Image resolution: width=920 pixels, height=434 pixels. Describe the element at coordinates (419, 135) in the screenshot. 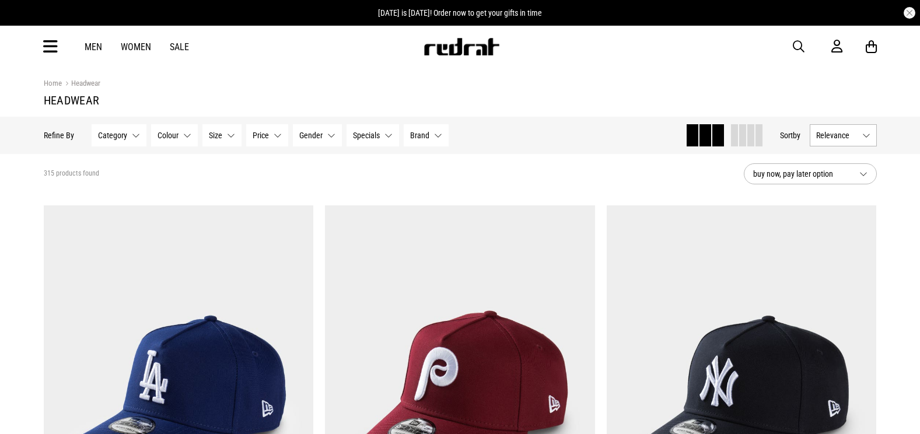

I see `span: Brand` at that location.